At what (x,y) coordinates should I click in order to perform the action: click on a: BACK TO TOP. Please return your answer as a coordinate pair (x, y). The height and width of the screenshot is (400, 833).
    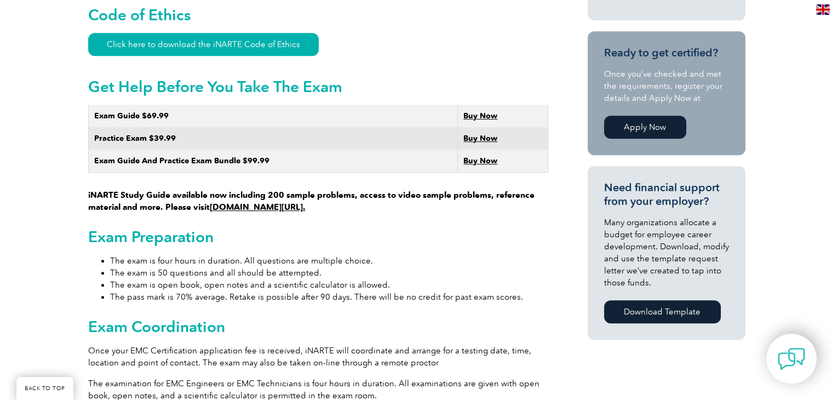
    Looking at the image, I should click on (45, 388).